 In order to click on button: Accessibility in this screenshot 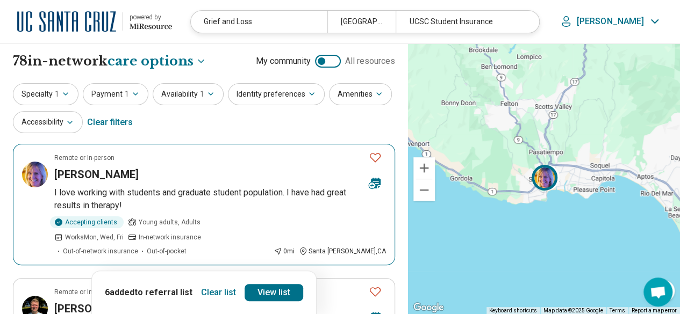, I will do `click(48, 122)`.